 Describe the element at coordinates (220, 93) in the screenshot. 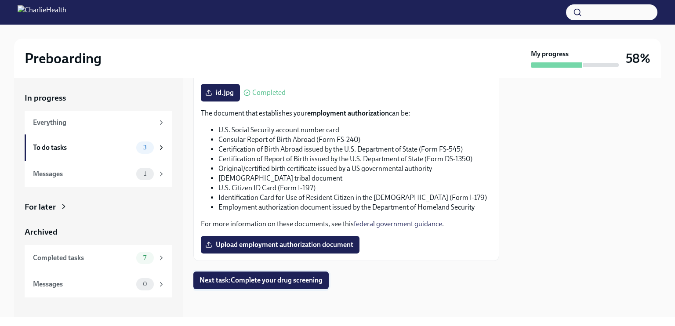

I see `label: id.jpg` at that location.